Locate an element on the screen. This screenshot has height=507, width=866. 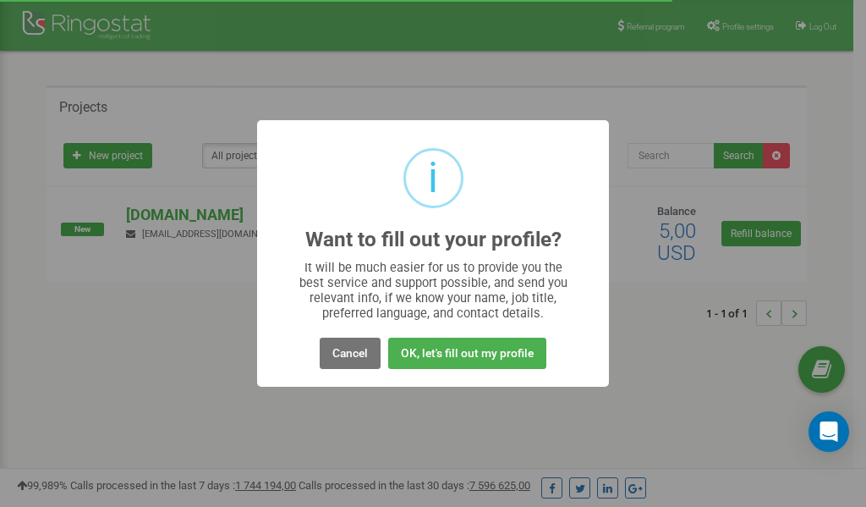
div: i is located at coordinates (433, 178).